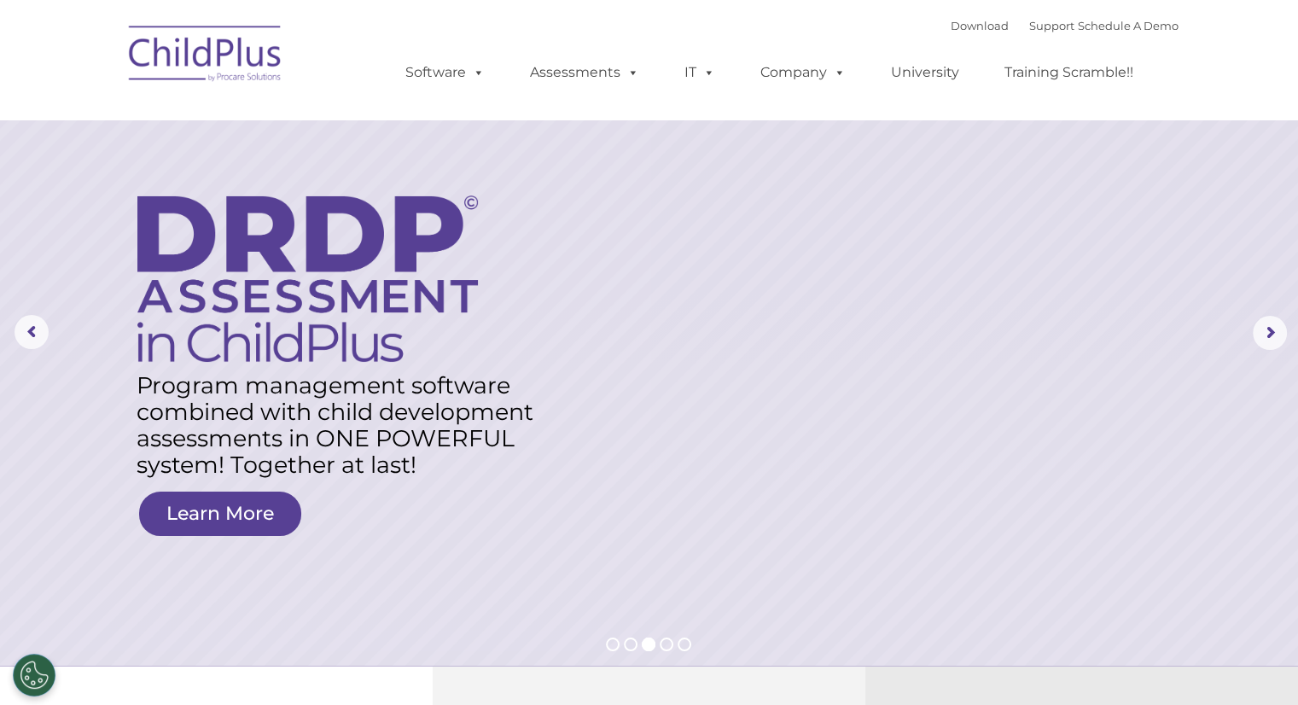 The height and width of the screenshot is (705, 1298). Describe the element at coordinates (1128, 26) in the screenshot. I see `a: Schedule A Demo` at that location.